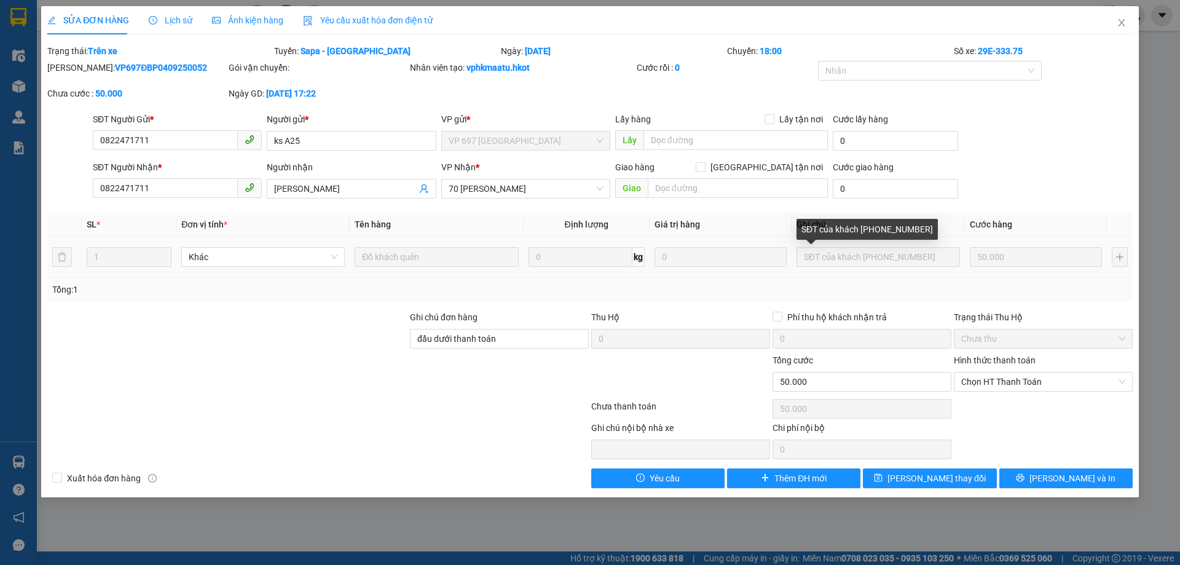  I want to click on span: Tên hàng, so click(372, 224).